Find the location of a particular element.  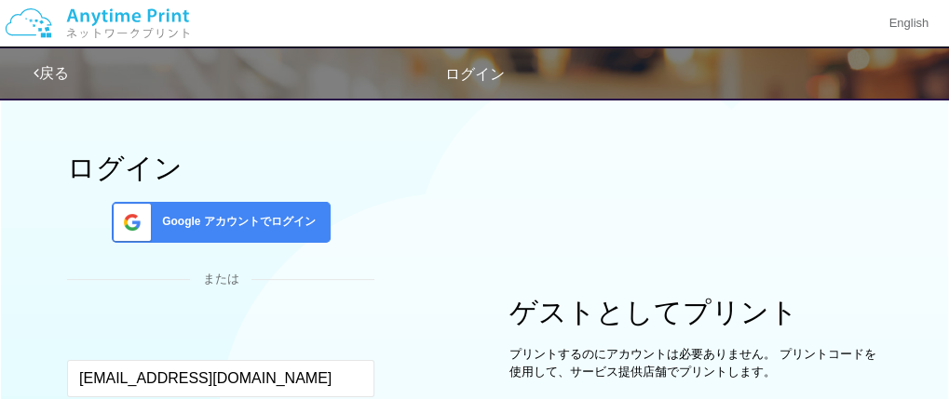

p: プリントするのにアカウントは必要ありません。 プリントコードを使用して、サービス提供店舗でプリントします。 is located at coordinates (695, 363).